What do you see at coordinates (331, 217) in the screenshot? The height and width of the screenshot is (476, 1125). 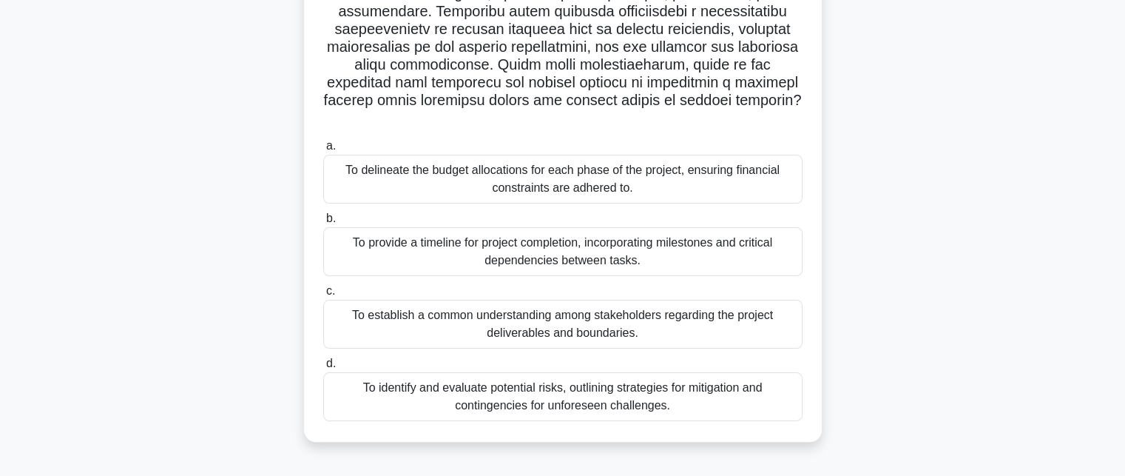 I see `span: b.` at bounding box center [331, 217].